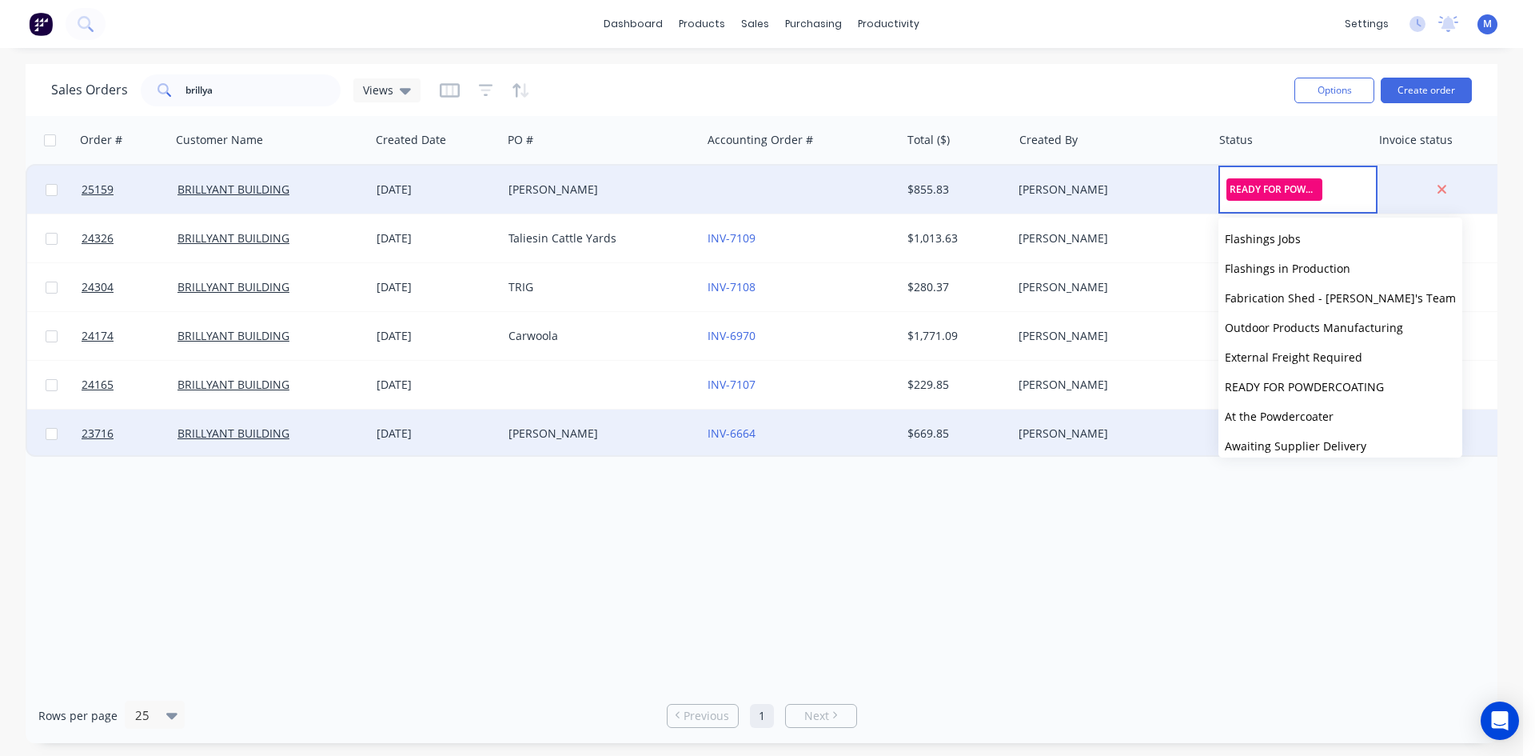 This screenshot has height=756, width=1535. What do you see at coordinates (1295, 445) in the screenshot?
I see `span: Awaiting Supplier Delivery` at bounding box center [1295, 445].